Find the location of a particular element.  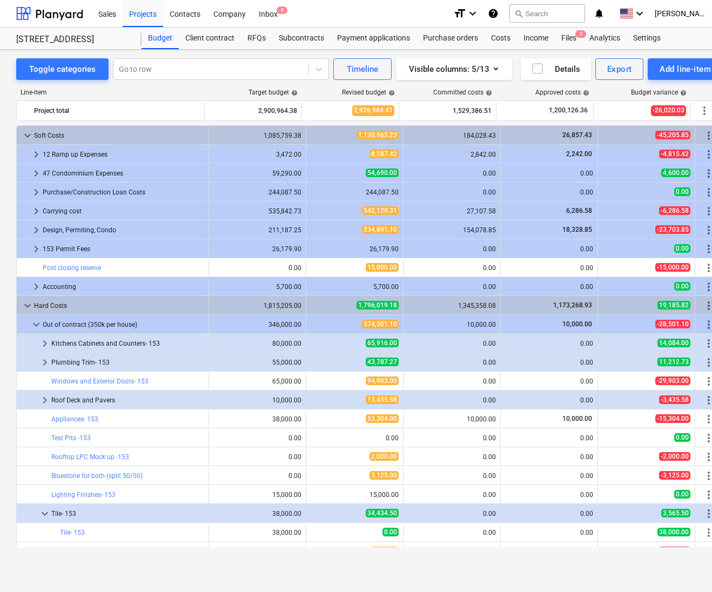

span: 38,000.00 is located at coordinates (674, 532).